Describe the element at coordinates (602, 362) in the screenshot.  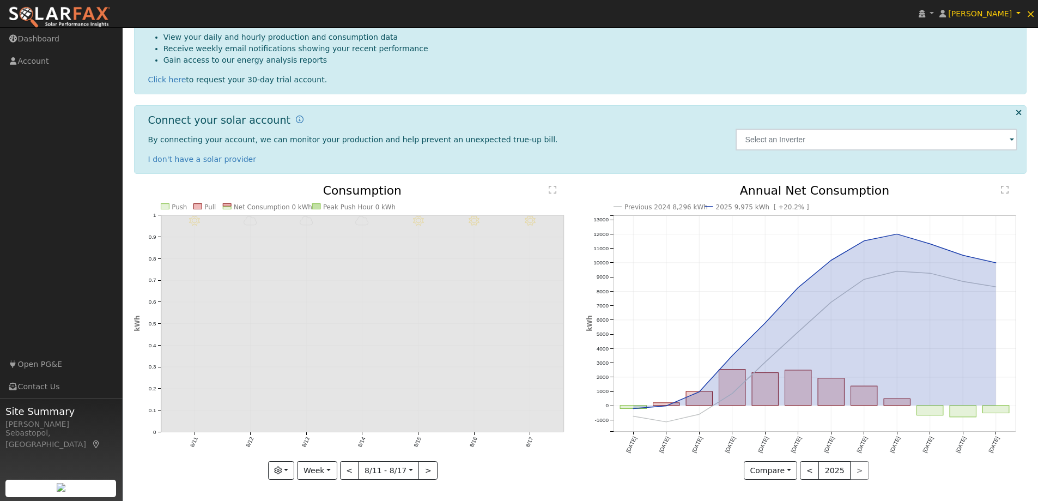
I see `text: 3000` at that location.